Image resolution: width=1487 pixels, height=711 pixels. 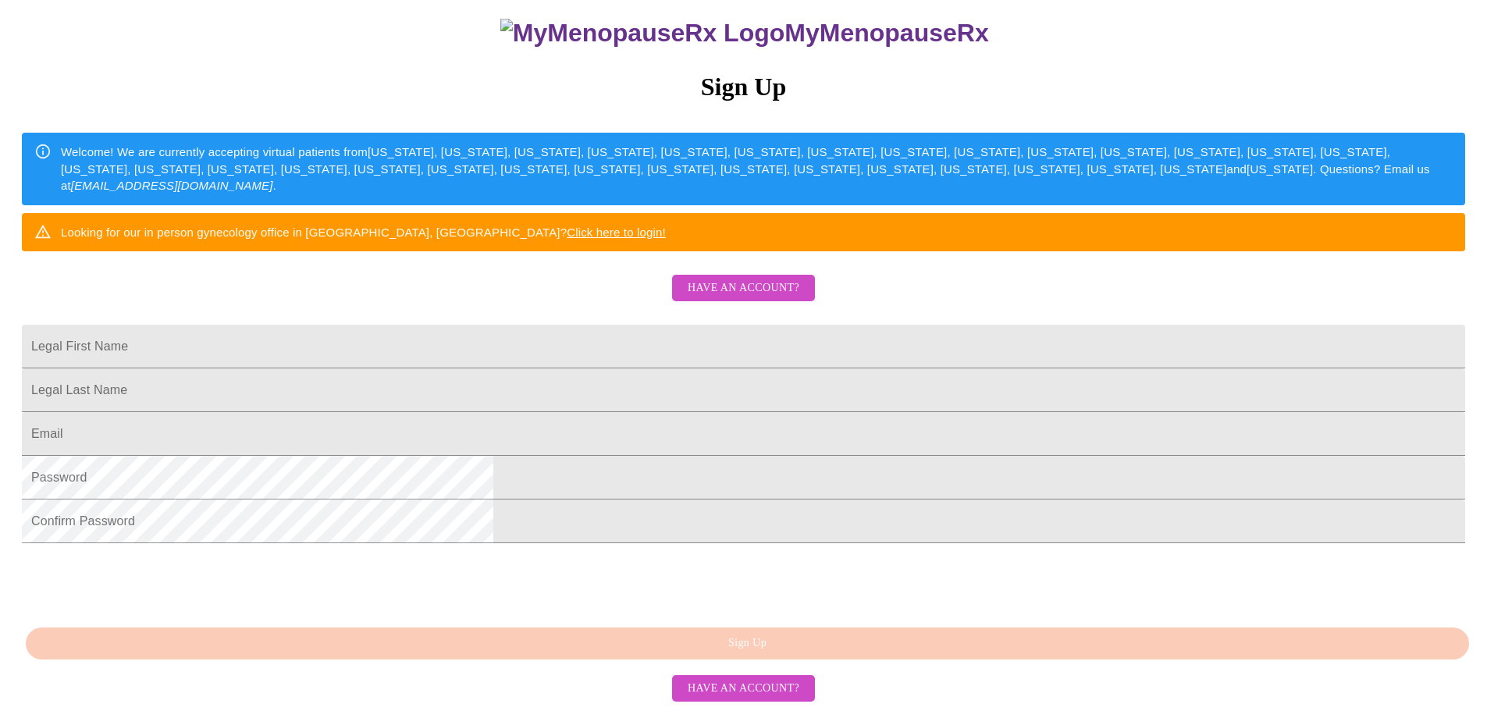 What do you see at coordinates (643, 33) in the screenshot?
I see `img: MyMenopauseRx Logo` at bounding box center [643, 33].